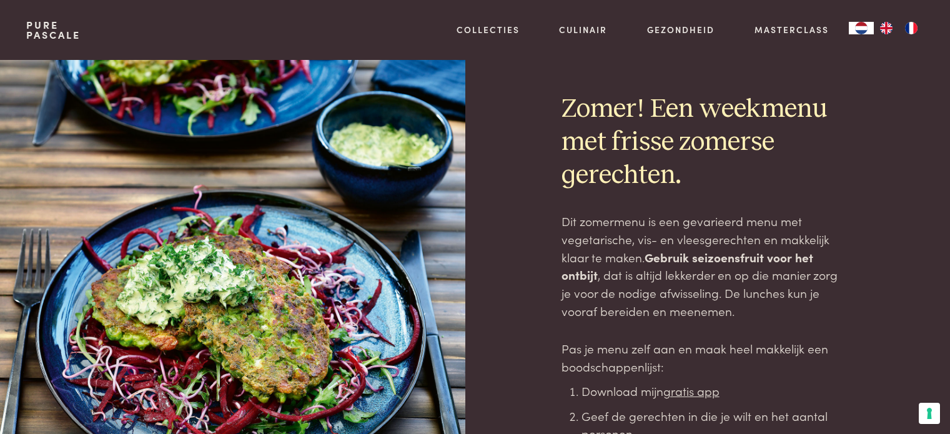 Image resolution: width=950 pixels, height=434 pixels. I want to click on div: Language, so click(861, 28).